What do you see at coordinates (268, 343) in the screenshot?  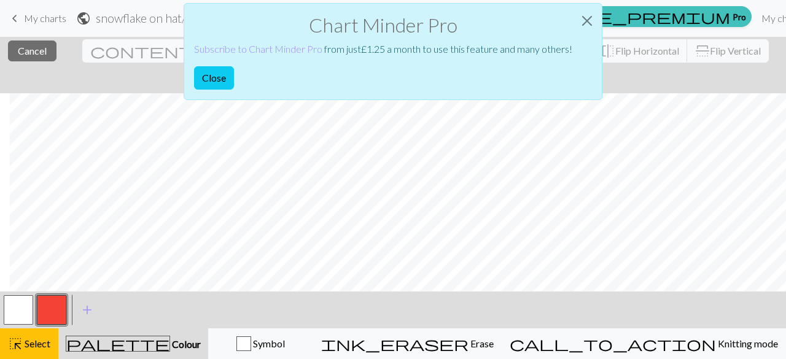 I see `span: Symbol` at bounding box center [268, 343].